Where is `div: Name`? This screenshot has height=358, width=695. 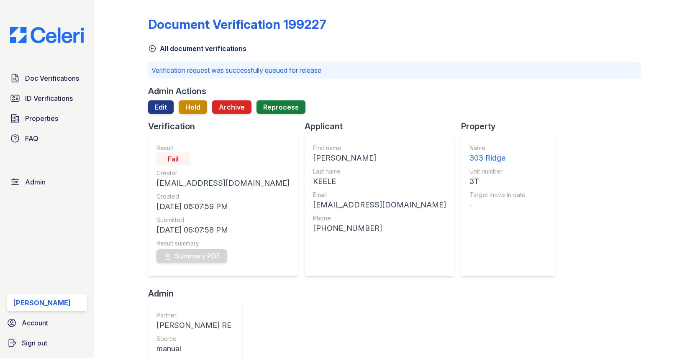 div: Name is located at coordinates (498, 148).